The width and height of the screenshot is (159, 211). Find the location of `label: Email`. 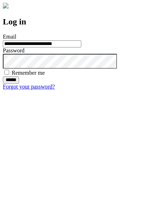

label: Email is located at coordinates (10, 36).